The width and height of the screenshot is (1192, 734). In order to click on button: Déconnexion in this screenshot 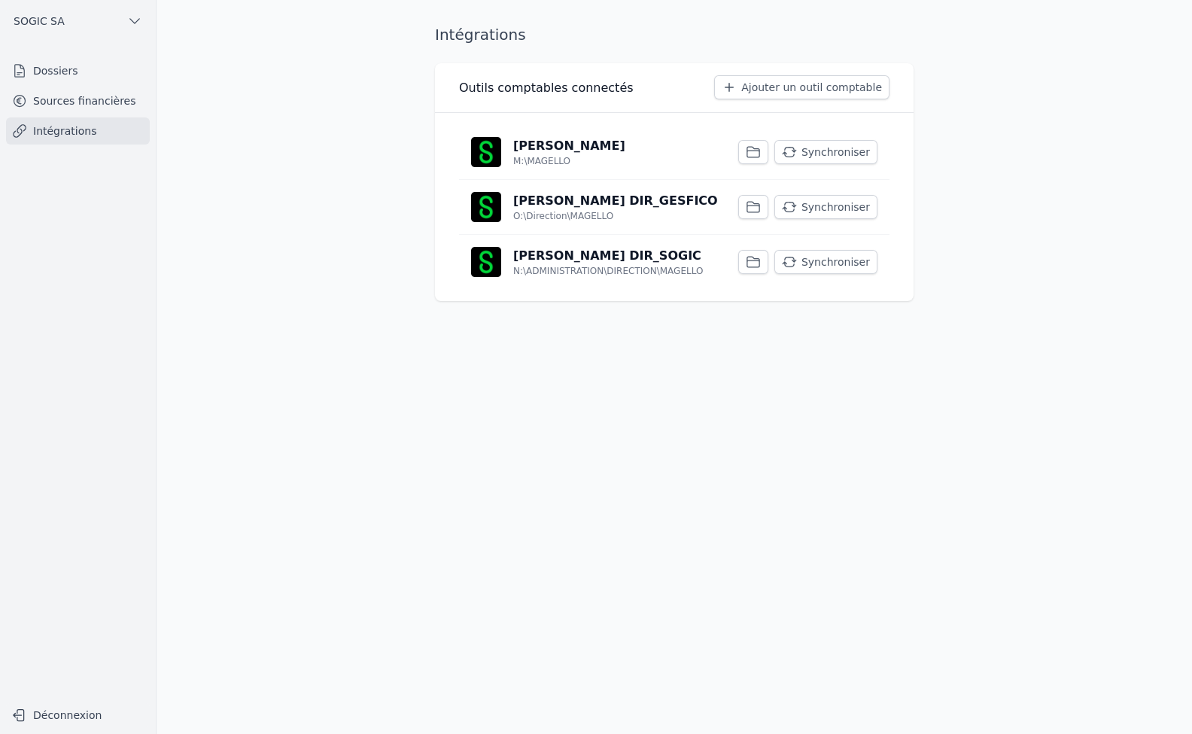, I will do `click(77, 715)`.